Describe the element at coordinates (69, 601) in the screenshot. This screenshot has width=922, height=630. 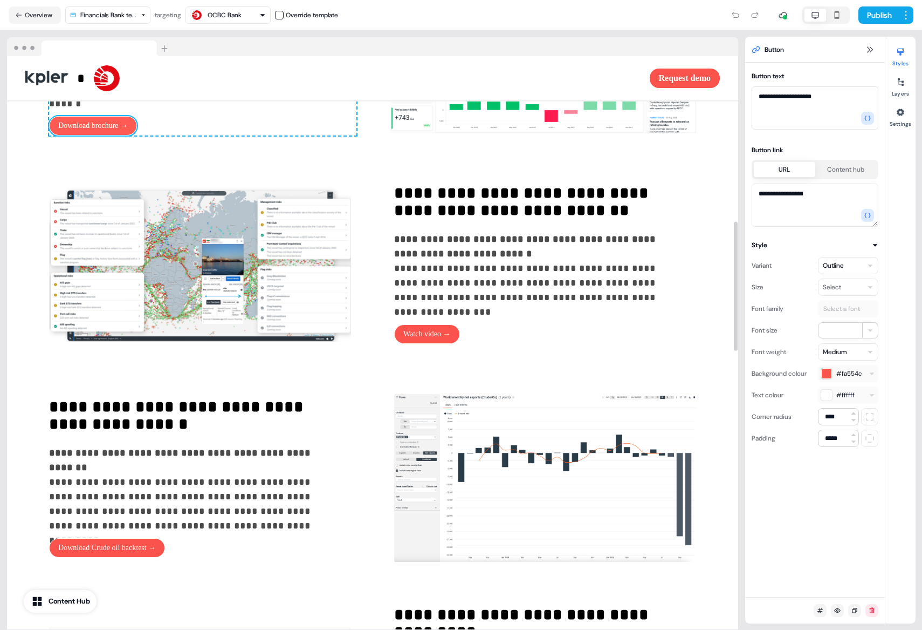
I see `div: Content Hub` at that location.